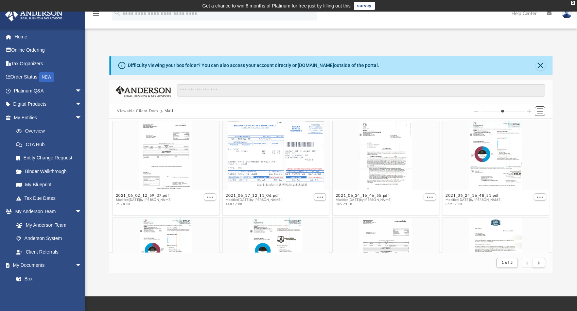  Describe the element at coordinates (117, 13) in the screenshot. I see `i: search` at that location.